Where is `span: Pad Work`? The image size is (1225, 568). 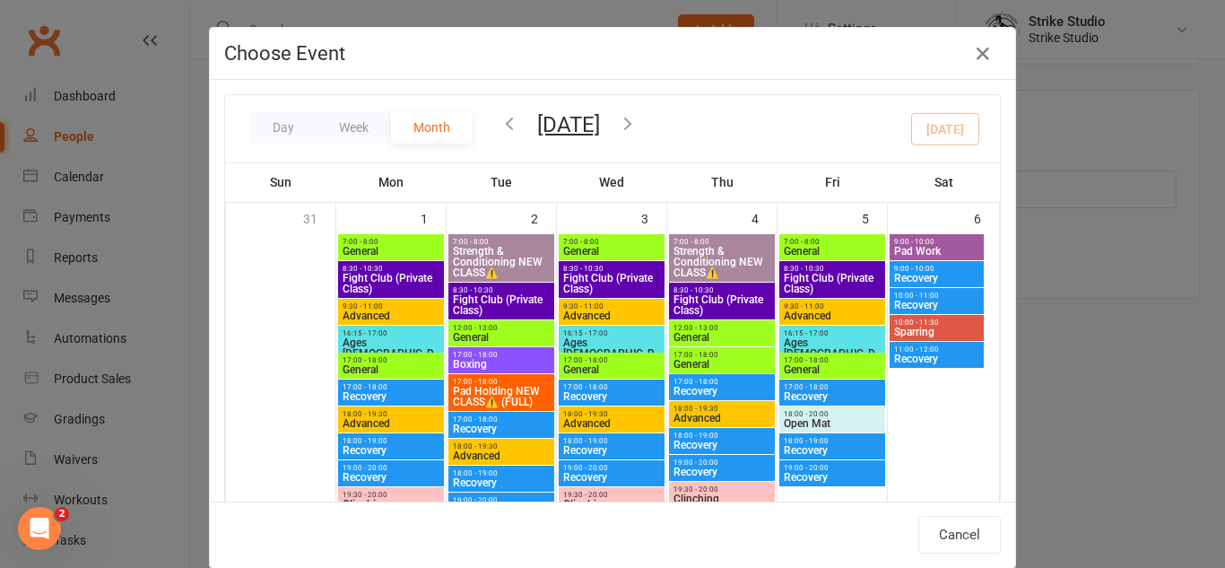 span: Pad Work is located at coordinates (936, 251).